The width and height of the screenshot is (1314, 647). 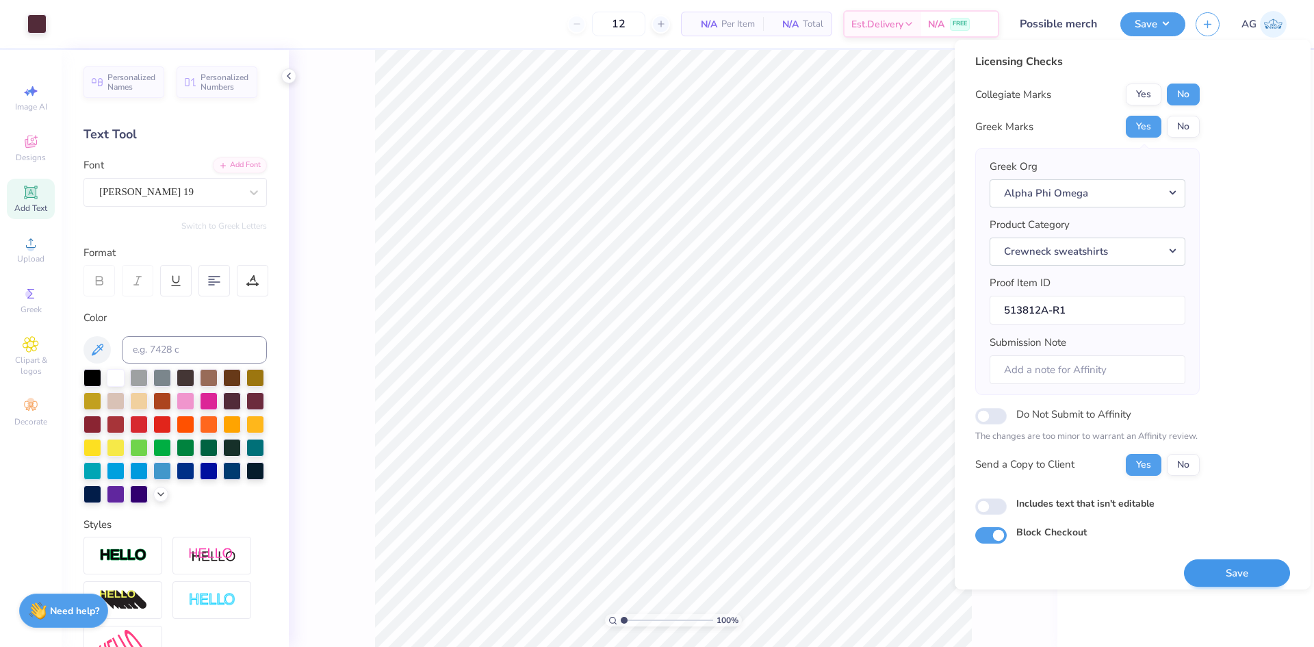 I want to click on button: Crewneck sweatshirts, so click(x=1087, y=251).